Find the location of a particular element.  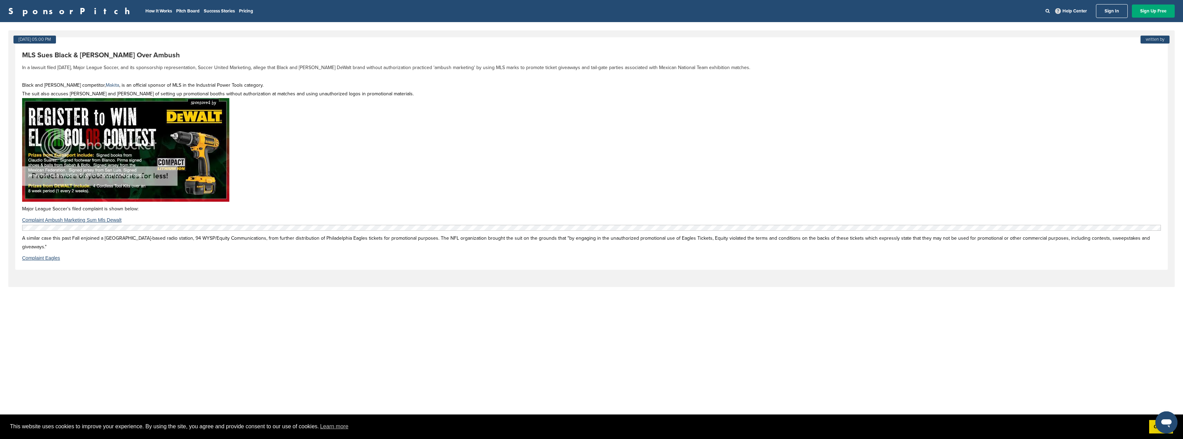

a: SponsorPitch is located at coordinates (71, 11).